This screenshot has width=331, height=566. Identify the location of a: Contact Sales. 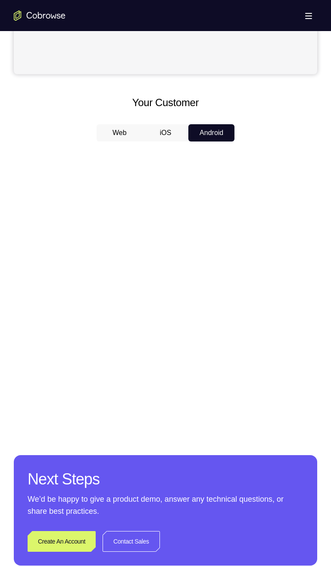
(131, 541).